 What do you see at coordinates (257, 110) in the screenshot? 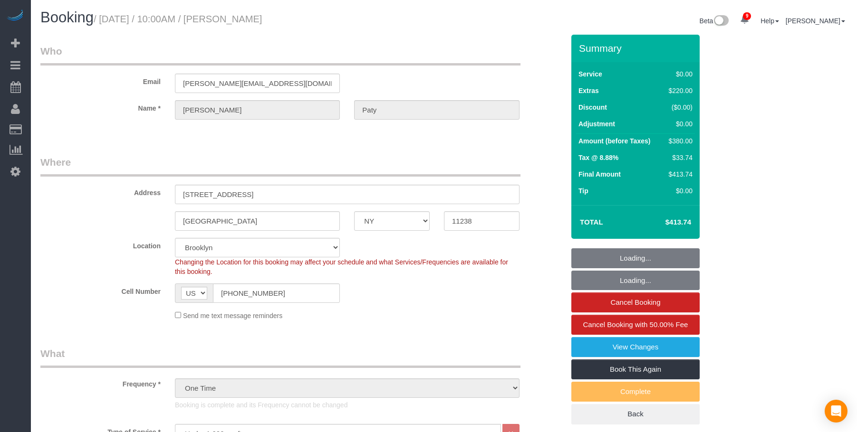
I see `input: First Name` at bounding box center [257, 110].